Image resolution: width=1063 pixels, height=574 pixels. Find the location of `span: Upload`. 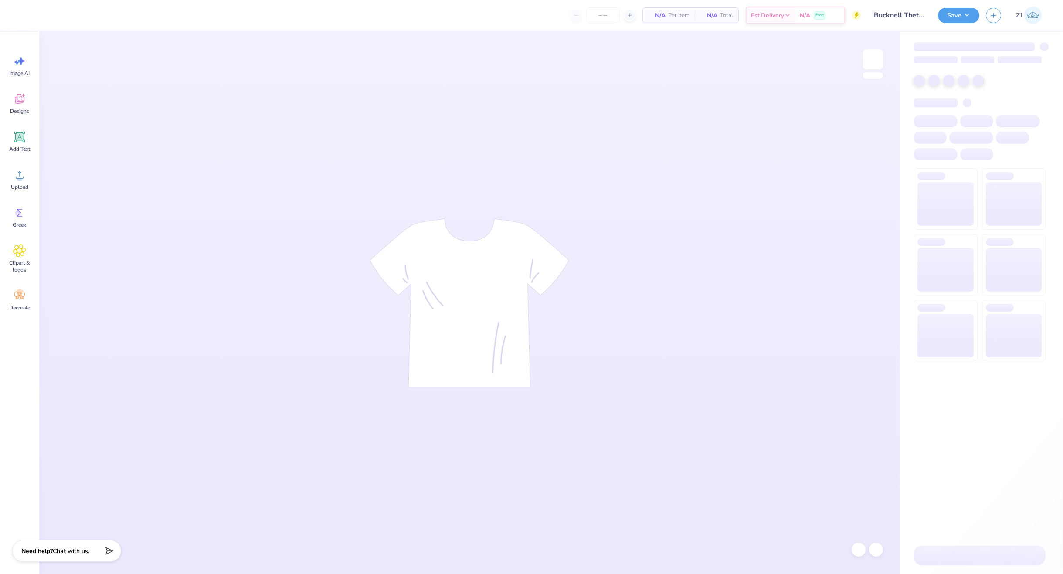

span: Upload is located at coordinates (20, 187).